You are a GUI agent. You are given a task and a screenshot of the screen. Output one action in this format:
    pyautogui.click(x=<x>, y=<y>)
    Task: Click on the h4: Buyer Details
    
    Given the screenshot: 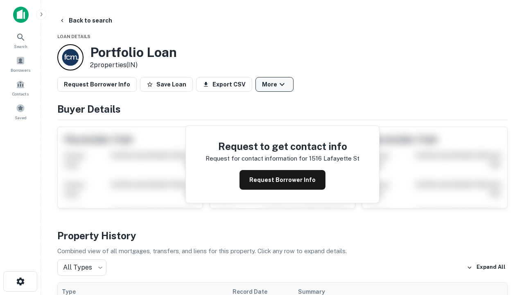 What is the action you would take?
    pyautogui.click(x=282, y=109)
    